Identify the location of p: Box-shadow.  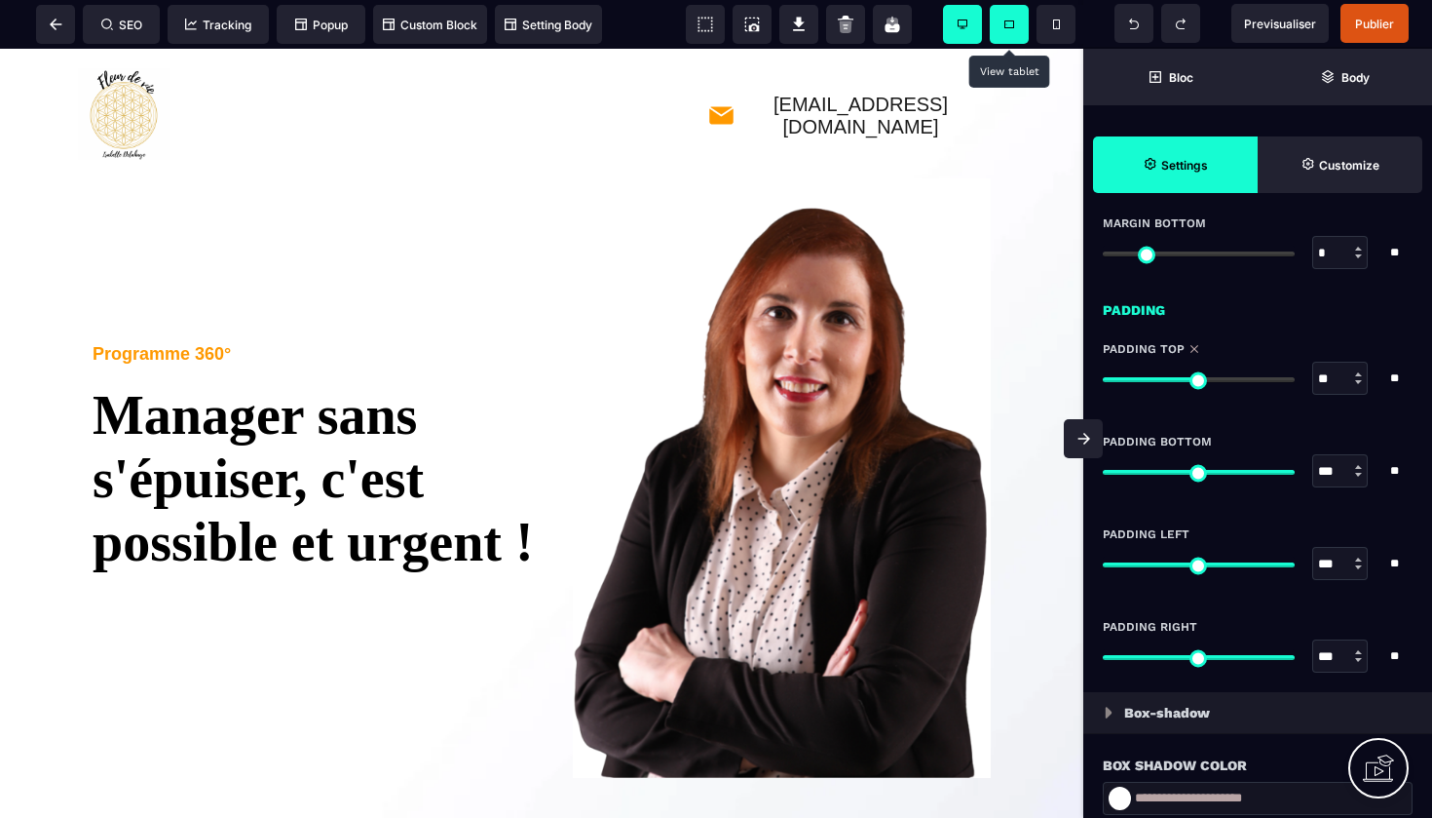
(1167, 712).